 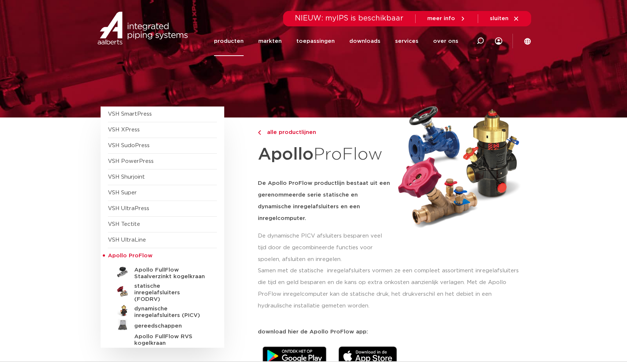 I want to click on span: meer info, so click(x=441, y=18).